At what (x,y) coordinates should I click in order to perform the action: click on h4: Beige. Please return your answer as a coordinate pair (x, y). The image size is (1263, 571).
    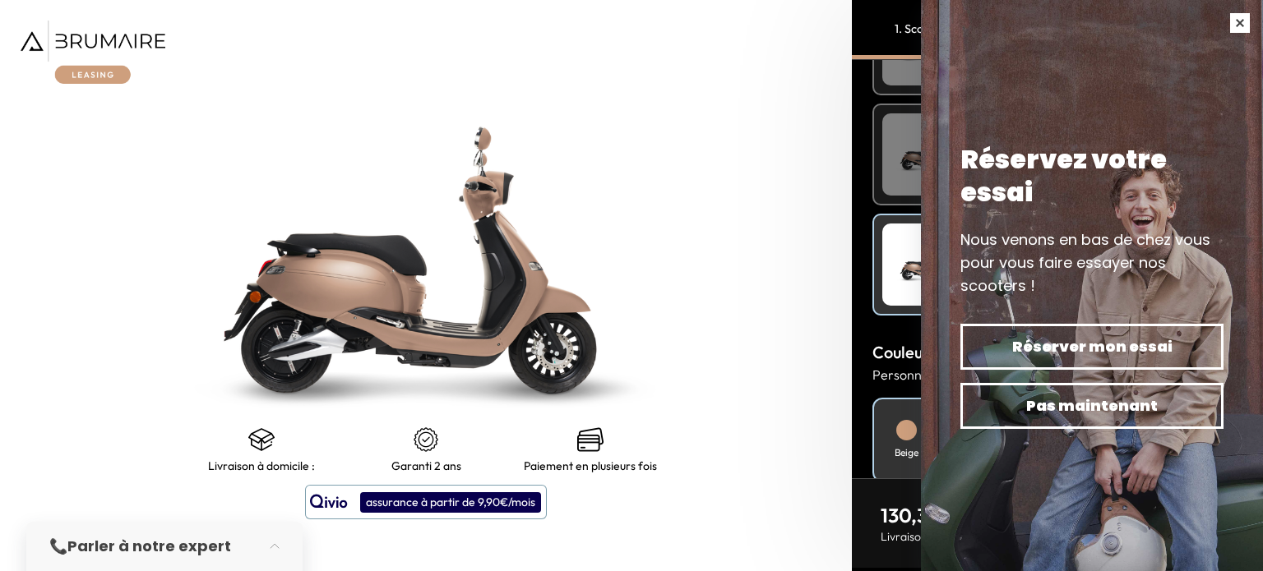
    Looking at the image, I should click on (906, 453).